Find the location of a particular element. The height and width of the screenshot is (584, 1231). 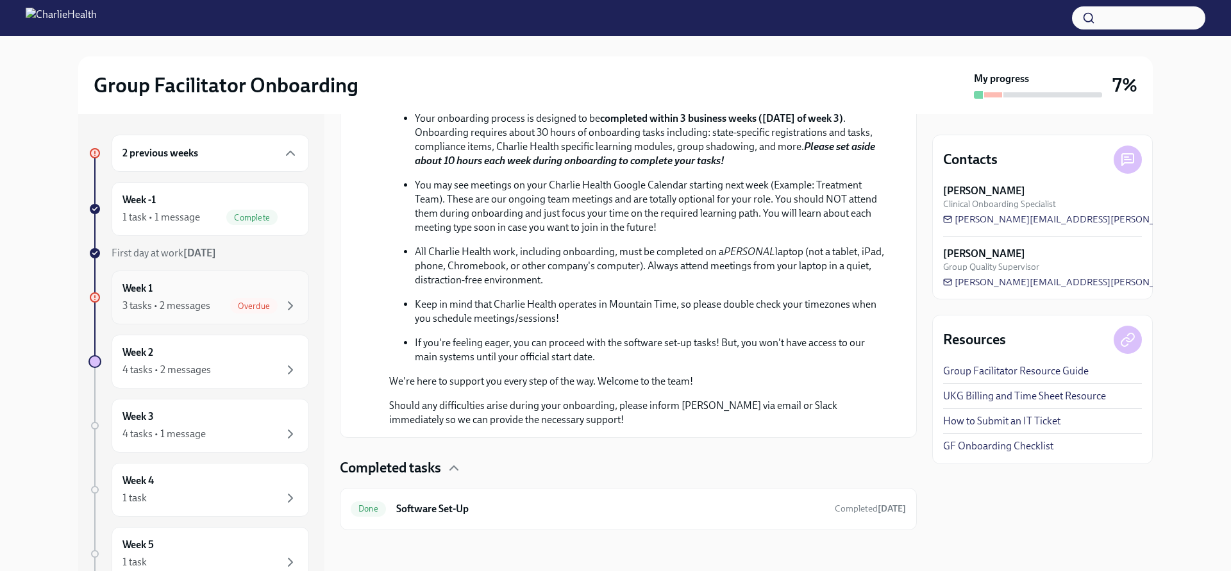

a: Week -11 task • 1 messageComplete is located at coordinates (199, 209).